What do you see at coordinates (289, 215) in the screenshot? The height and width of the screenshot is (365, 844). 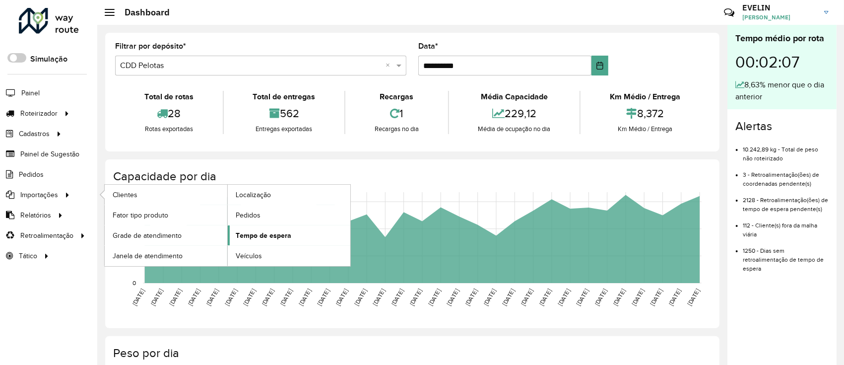 I see `a: Pedidos` at bounding box center [289, 215].